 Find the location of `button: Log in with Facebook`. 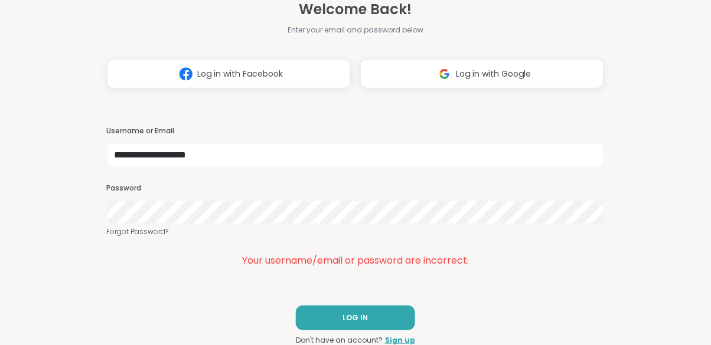

button: Log in with Facebook is located at coordinates (228, 74).